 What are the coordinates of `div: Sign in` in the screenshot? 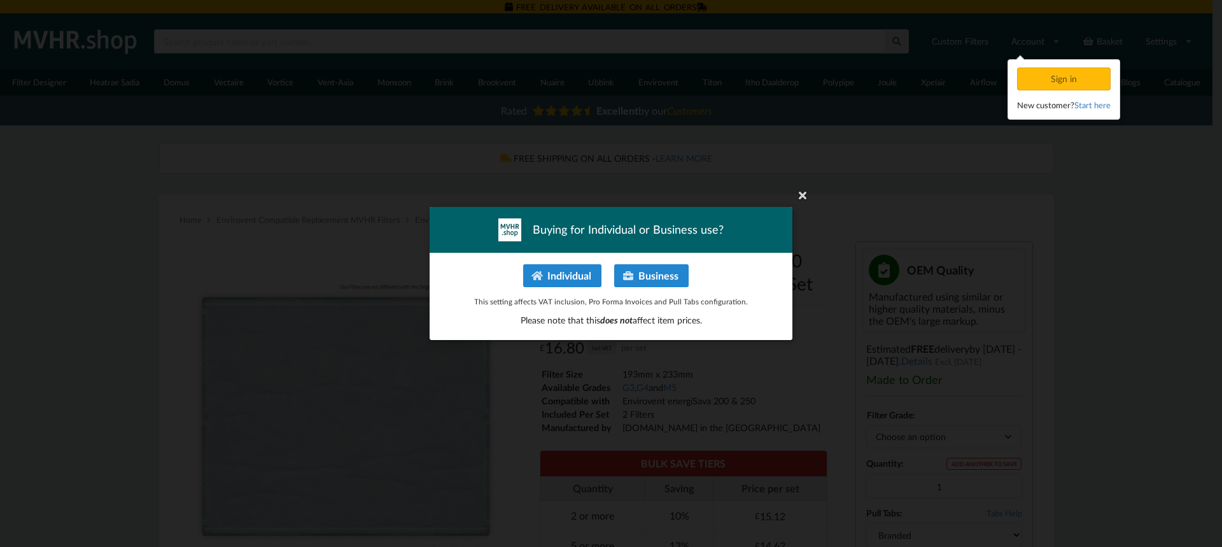 It's located at (1064, 79).